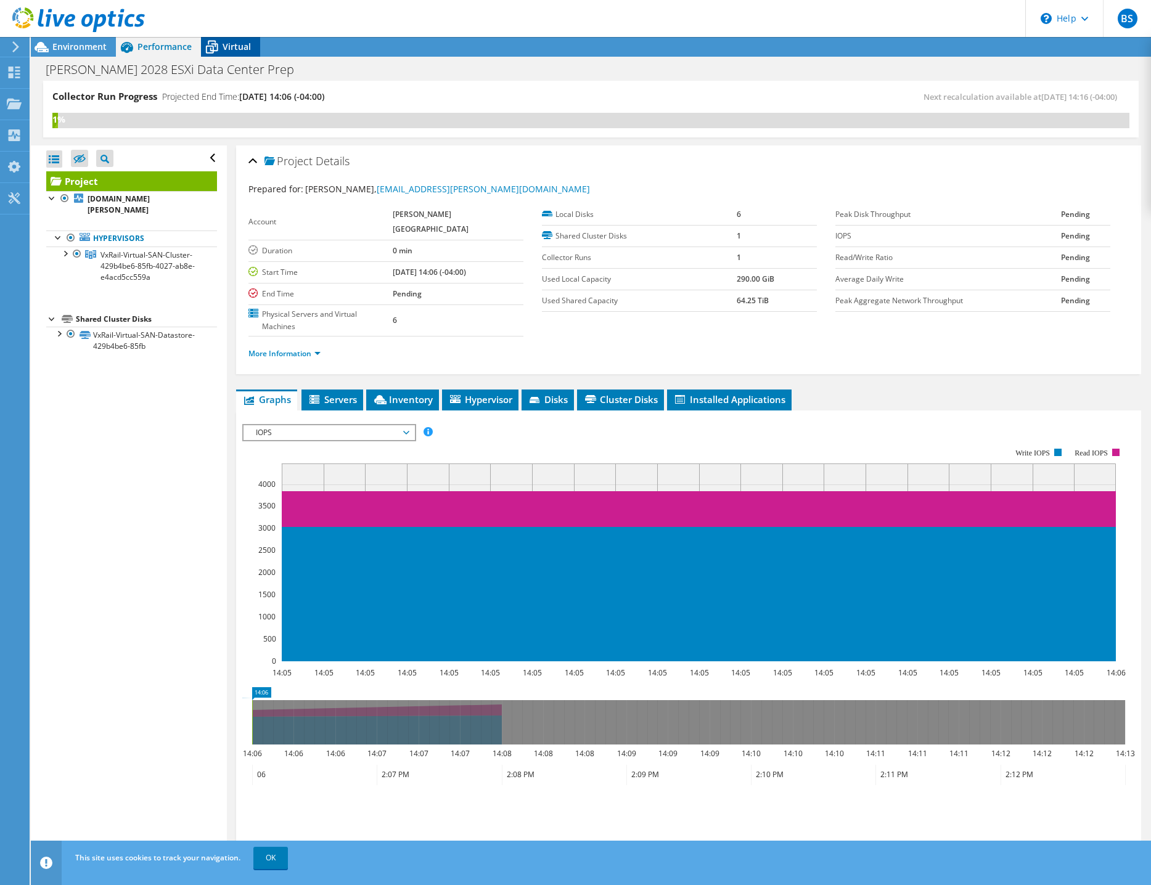 Image resolution: width=1151 pixels, height=885 pixels. What do you see at coordinates (267, 617) in the screenshot?
I see `text: 1000` at bounding box center [267, 617].